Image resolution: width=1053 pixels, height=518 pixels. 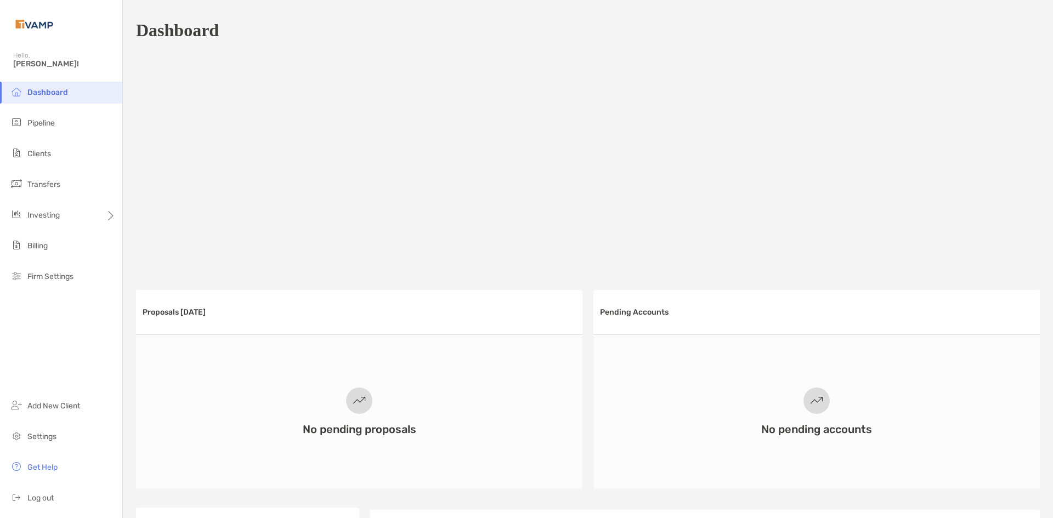 What do you see at coordinates (41, 123) in the screenshot?
I see `span: Pipeline` at bounding box center [41, 123].